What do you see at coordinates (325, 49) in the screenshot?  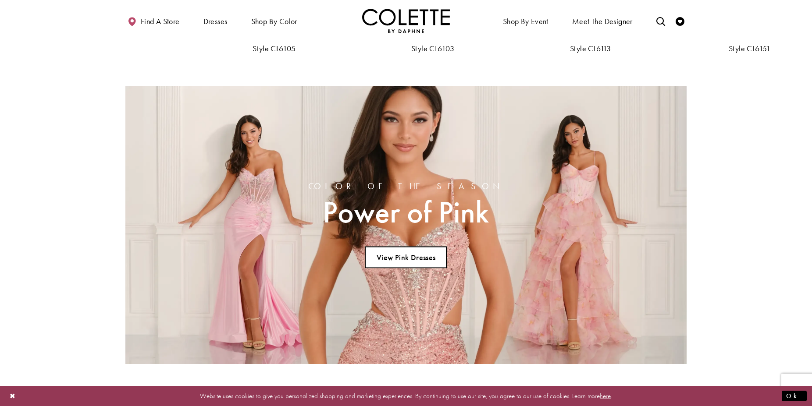 I see `a: Style CL6105` at bounding box center [325, 49].